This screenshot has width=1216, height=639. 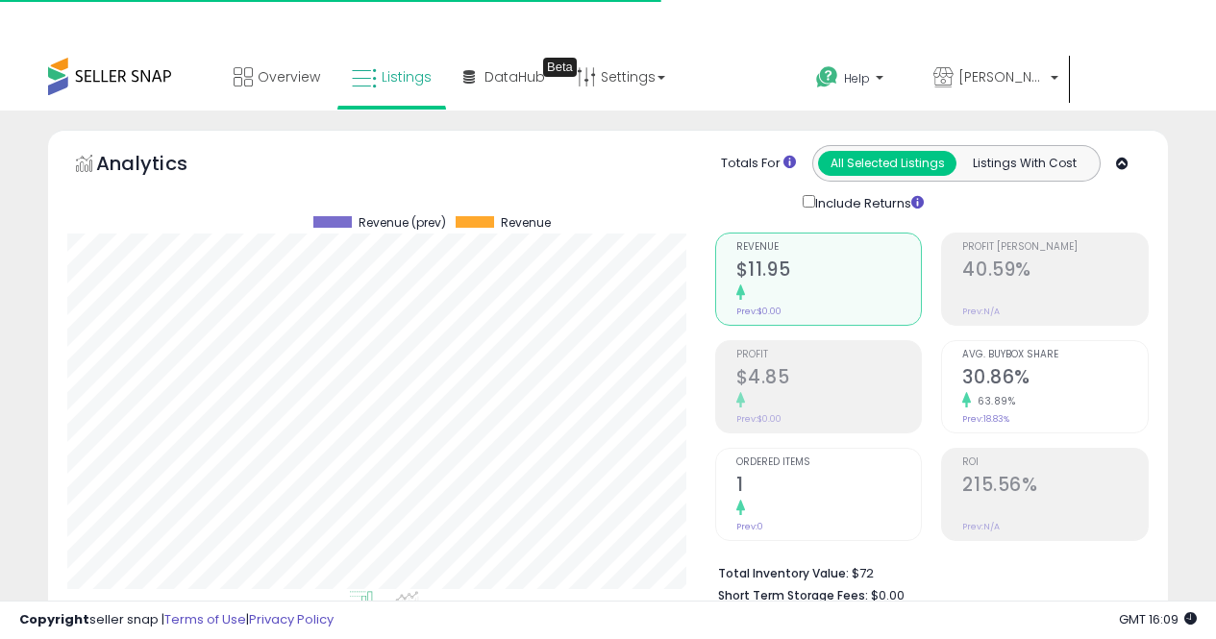 I want to click on span: Ordered Items, so click(x=829, y=462).